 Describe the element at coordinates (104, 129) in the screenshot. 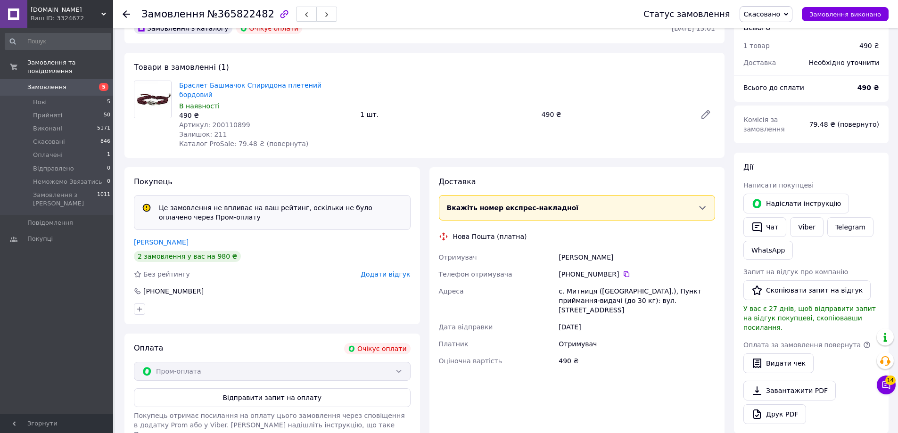

I see `span: 5171` at that location.